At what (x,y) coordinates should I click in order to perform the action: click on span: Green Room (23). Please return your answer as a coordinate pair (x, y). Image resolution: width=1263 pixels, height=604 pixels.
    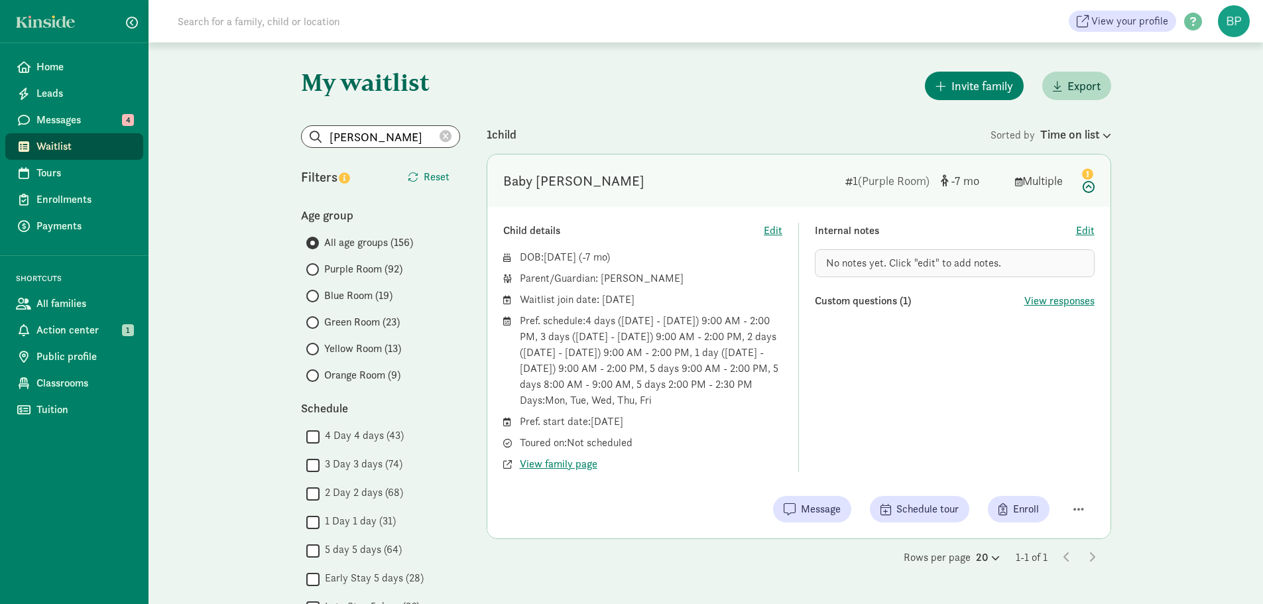
    Looking at the image, I should click on (362, 322).